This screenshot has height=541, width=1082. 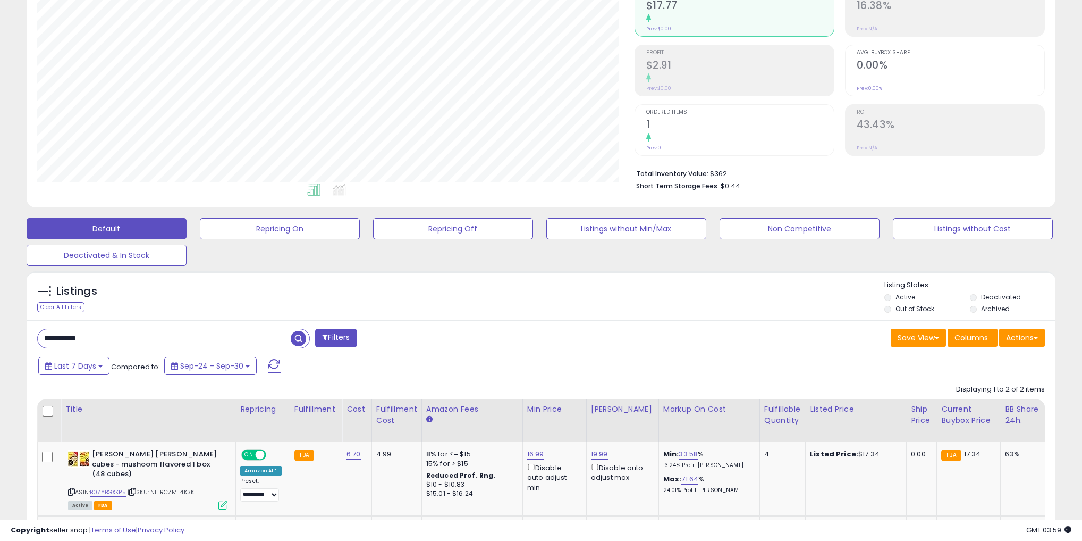 I want to click on label: Out of Stock, so click(x=915, y=308).